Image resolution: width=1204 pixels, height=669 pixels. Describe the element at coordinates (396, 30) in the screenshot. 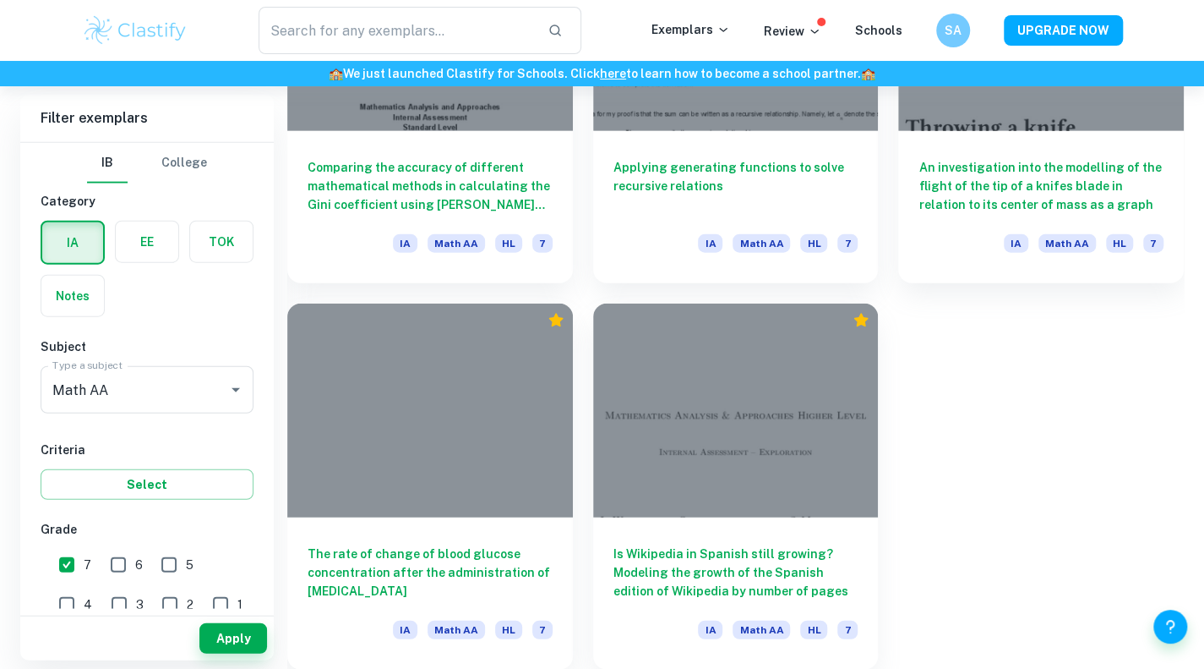

I see `input: Search for any exemplars...` at that location.